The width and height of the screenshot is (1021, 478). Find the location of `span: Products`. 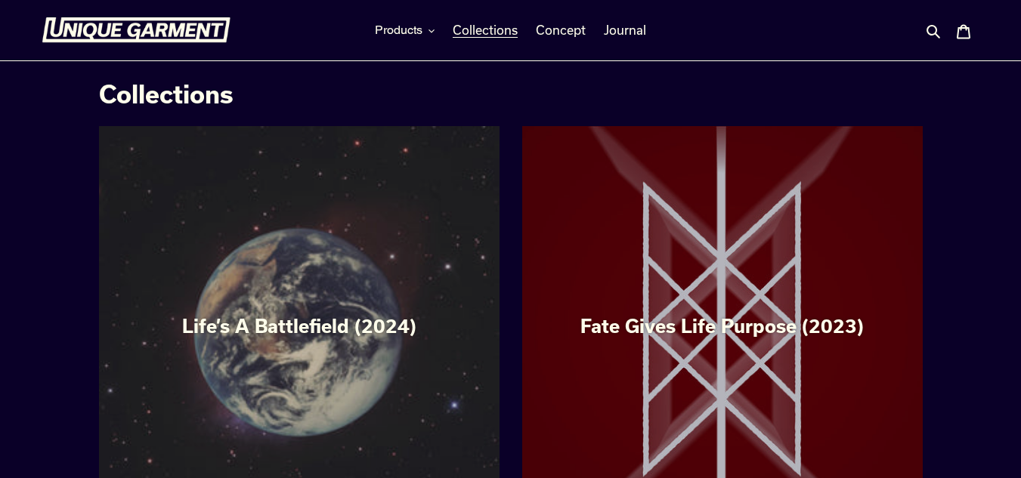

span: Products is located at coordinates (398, 30).